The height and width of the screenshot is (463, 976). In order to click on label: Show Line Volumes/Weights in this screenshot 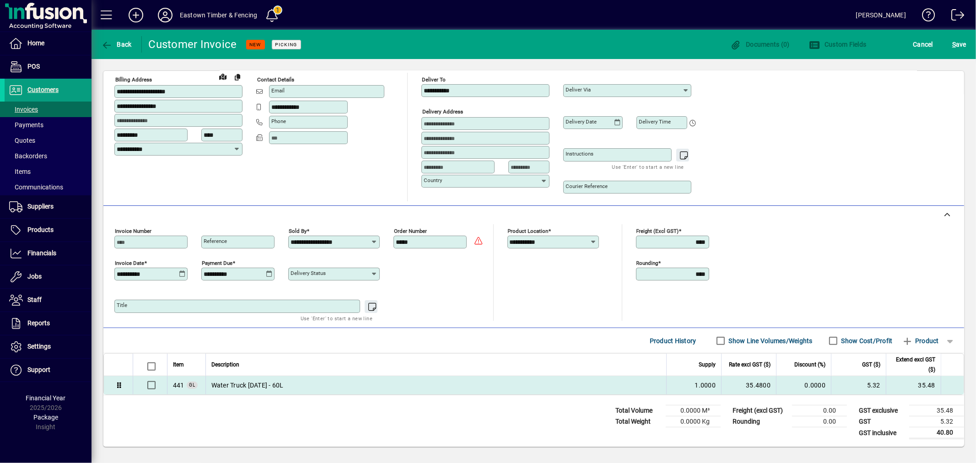, I will do `click(769, 341)`.